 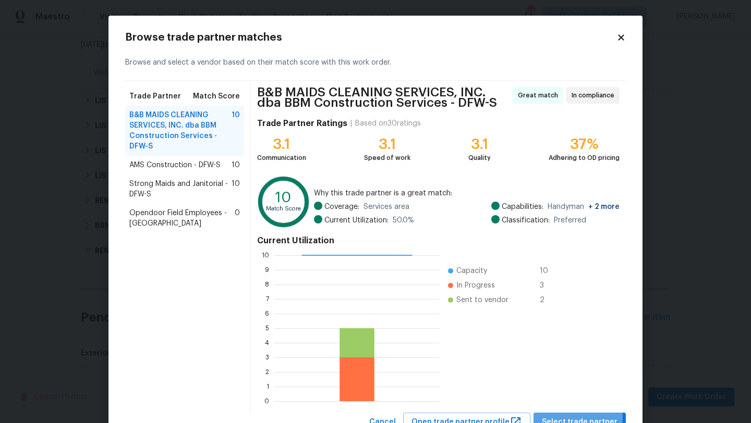 What do you see at coordinates (267, 372) in the screenshot?
I see `text: 2` at bounding box center [267, 372].